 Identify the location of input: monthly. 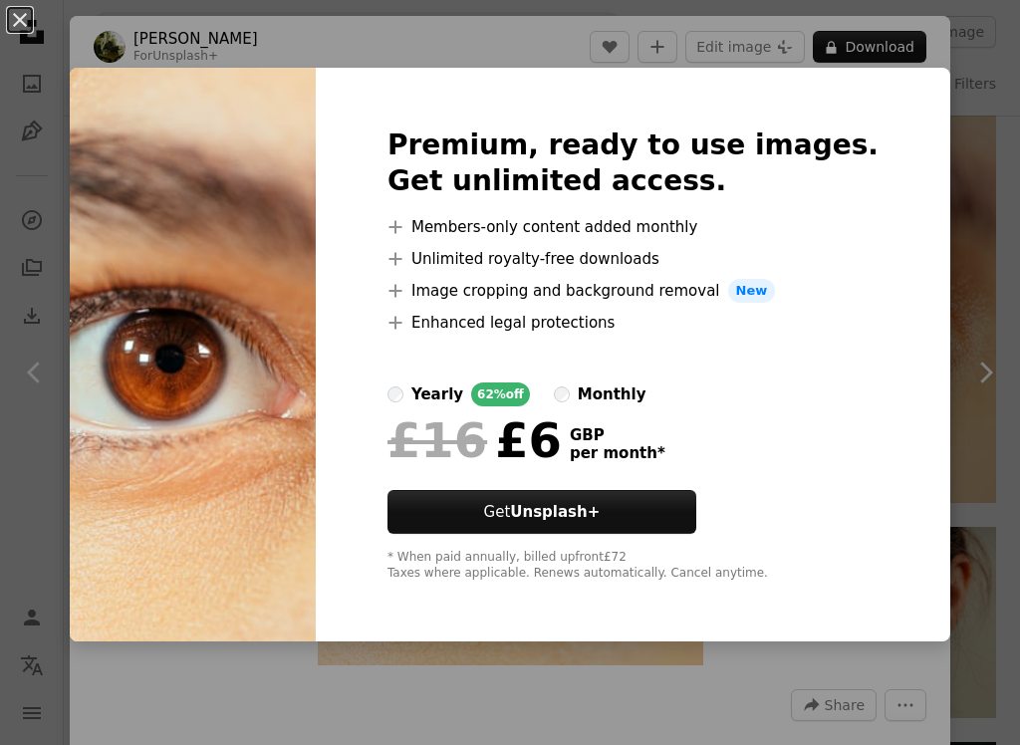
(562, 394).